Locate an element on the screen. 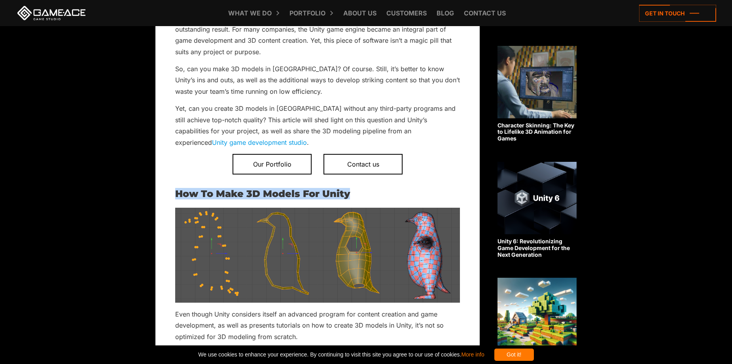  div: Got it! is located at coordinates (514, 354).